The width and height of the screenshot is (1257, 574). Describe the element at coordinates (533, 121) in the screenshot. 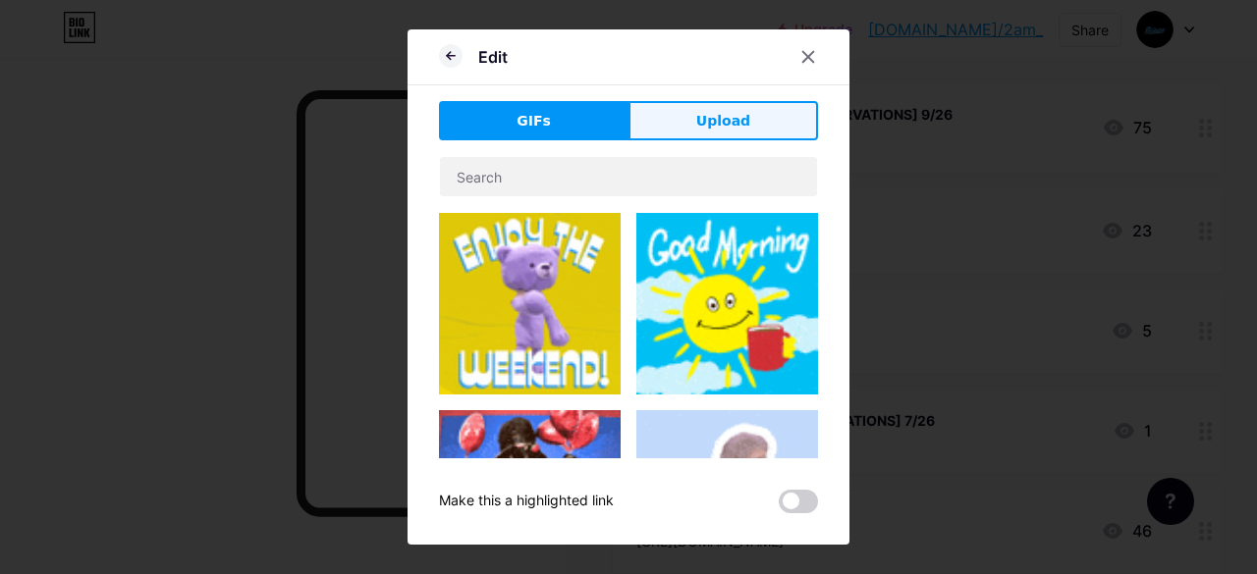

I see `span: GIFs` at that location.